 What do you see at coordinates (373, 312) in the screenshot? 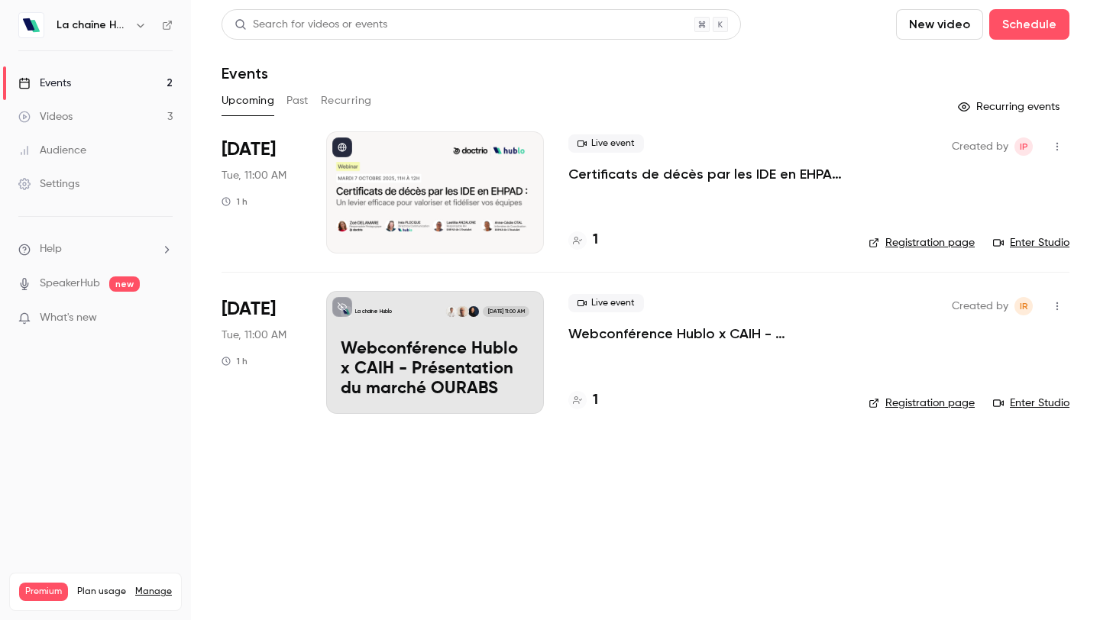
I see `p: La chaîne Hublo` at bounding box center [373, 312].